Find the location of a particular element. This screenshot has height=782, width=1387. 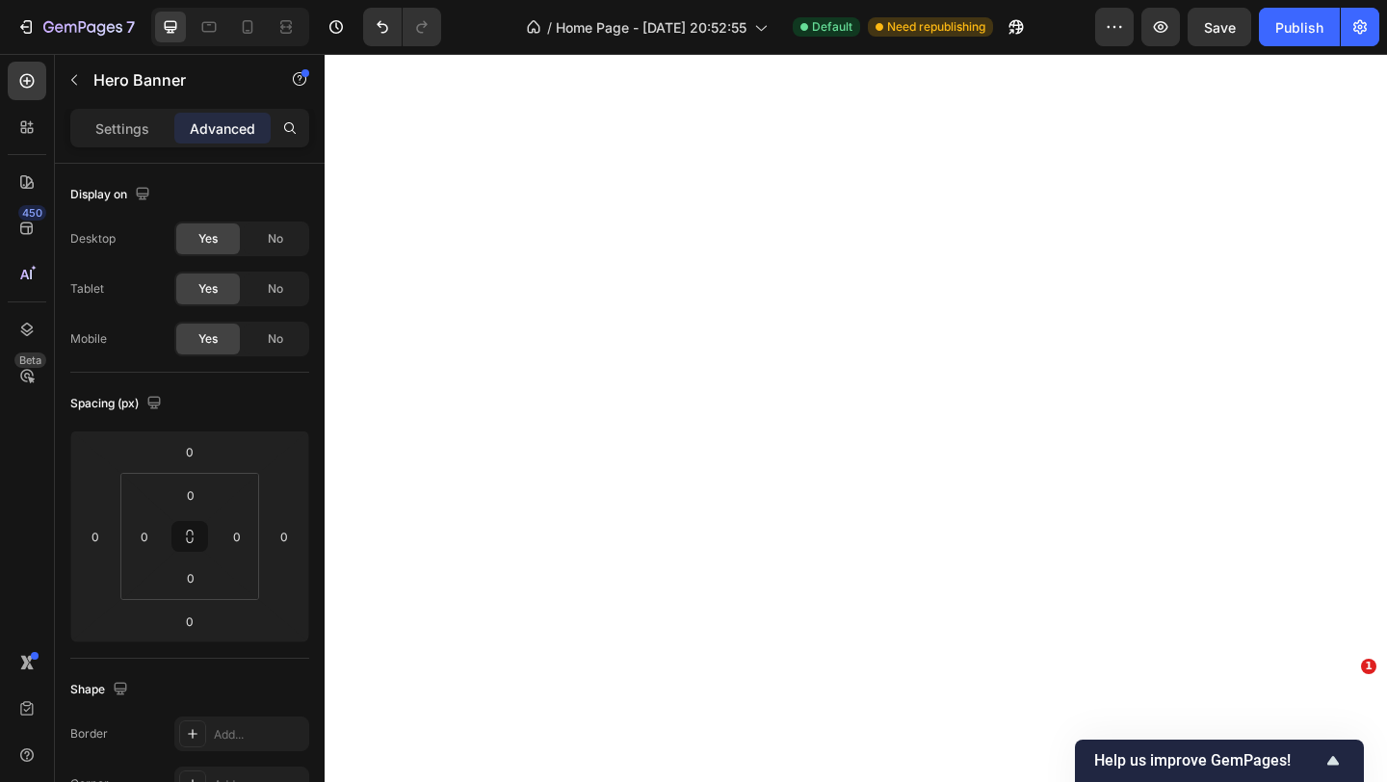

div: Mobile is located at coordinates (89, 339).